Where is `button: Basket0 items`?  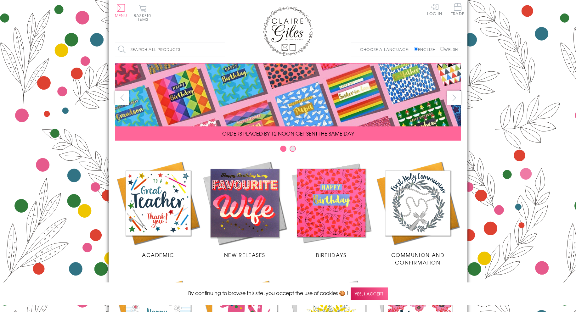
button: Basket0 items is located at coordinates (142, 13).